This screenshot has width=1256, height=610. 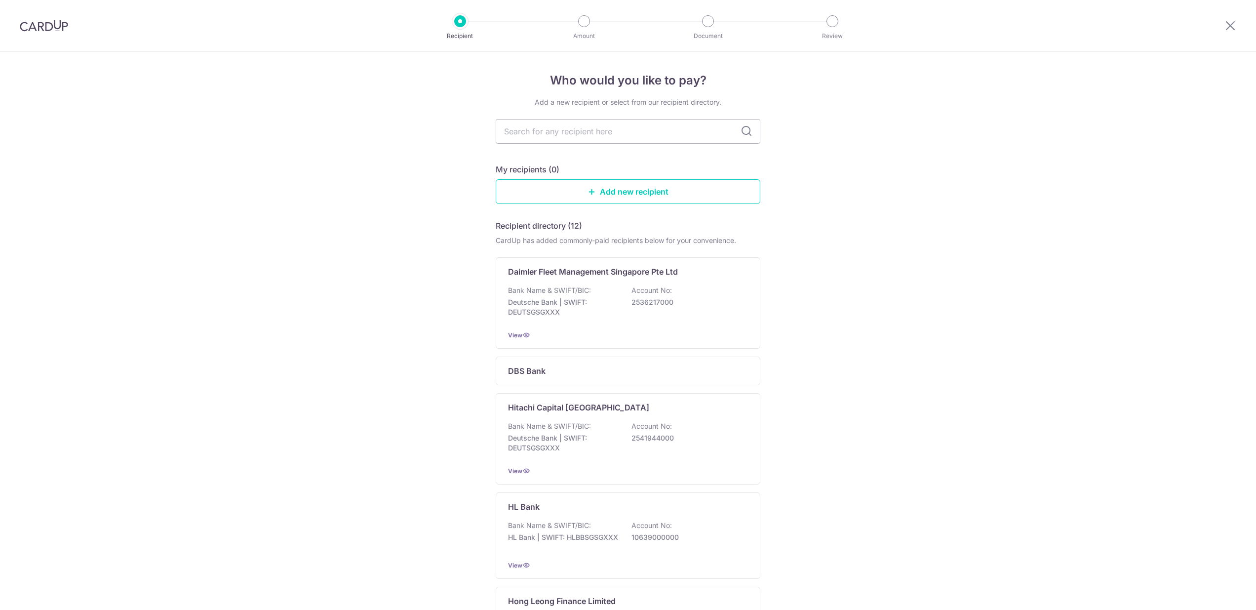 What do you see at coordinates (687, 438) in the screenshot?
I see `p: 2541944000` at bounding box center [687, 438].